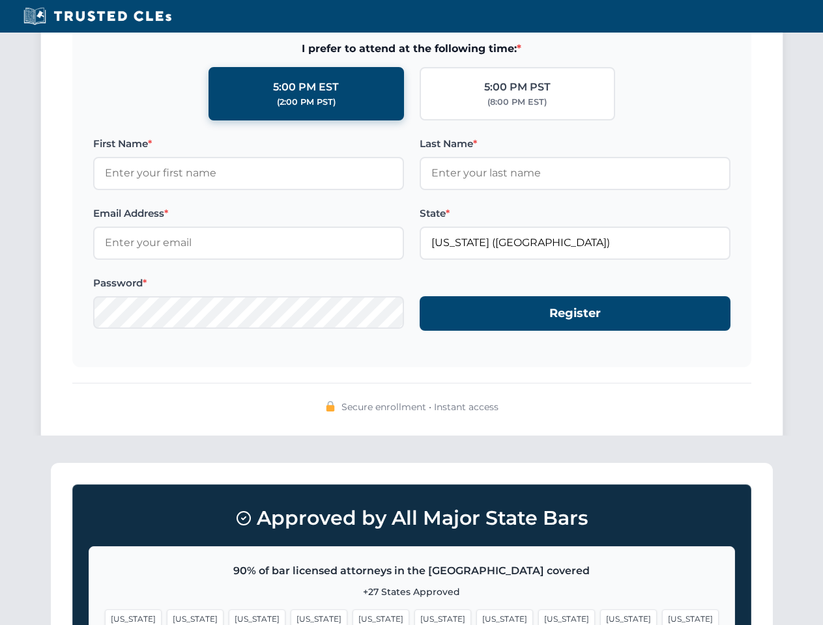  I want to click on img: Trusted CLEs, so click(97, 16).